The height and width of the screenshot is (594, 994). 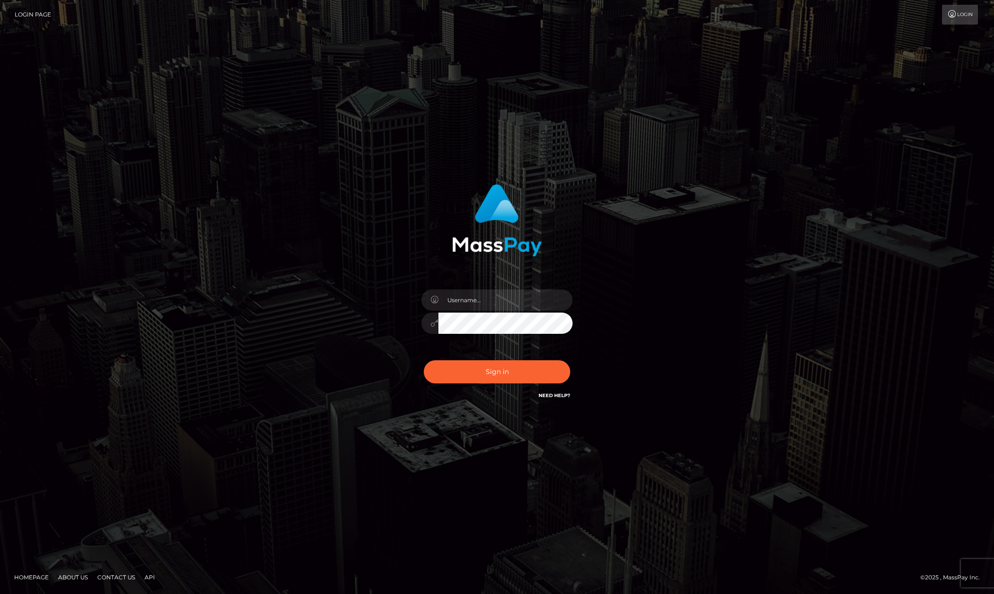 What do you see at coordinates (554, 395) in the screenshot?
I see `a: Need Help?` at bounding box center [554, 395].